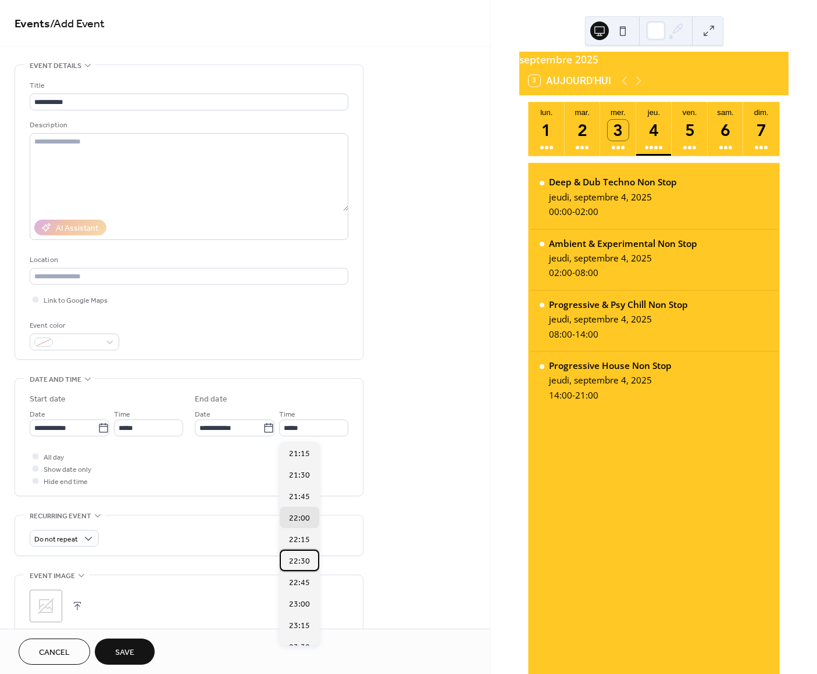 Image resolution: width=817 pixels, height=674 pixels. I want to click on span: Do not repeat, so click(56, 540).